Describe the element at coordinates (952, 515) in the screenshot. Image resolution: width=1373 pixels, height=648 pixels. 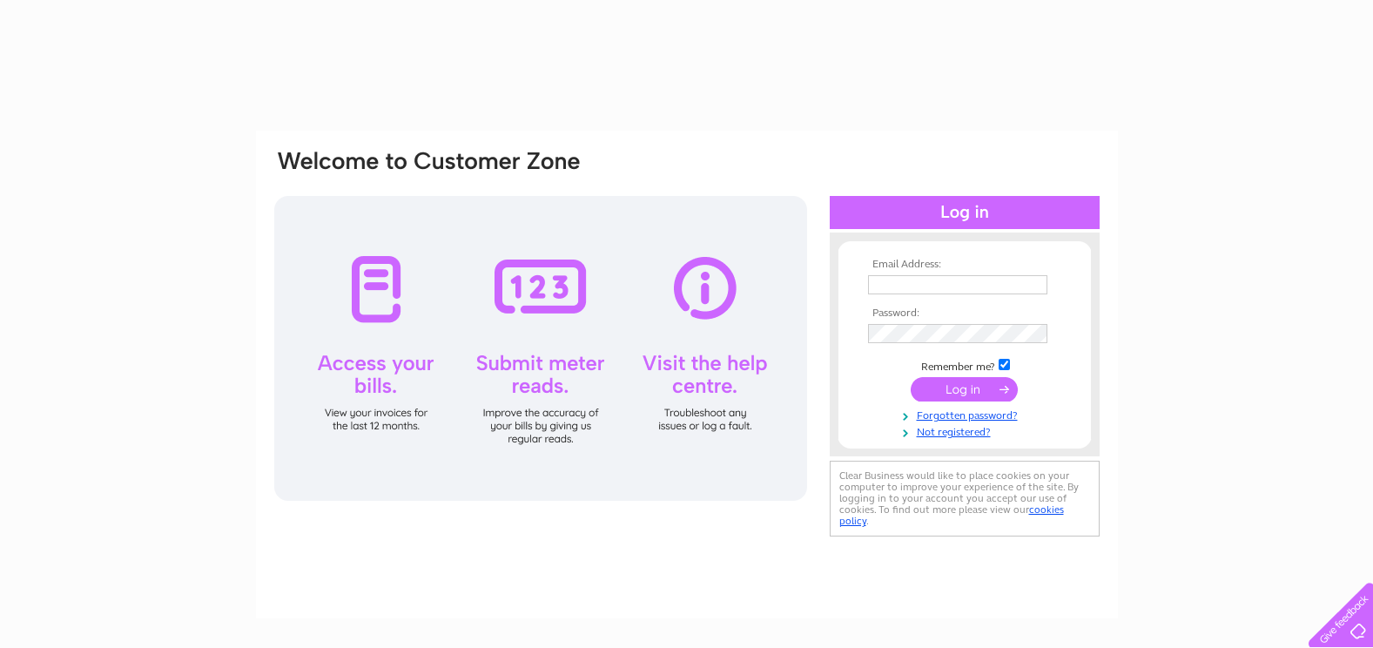
I see `a: cookies policy` at that location.